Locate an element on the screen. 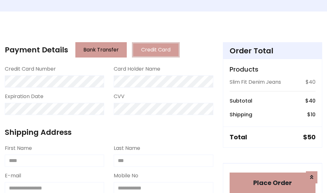  label: First Name is located at coordinates (18, 148).